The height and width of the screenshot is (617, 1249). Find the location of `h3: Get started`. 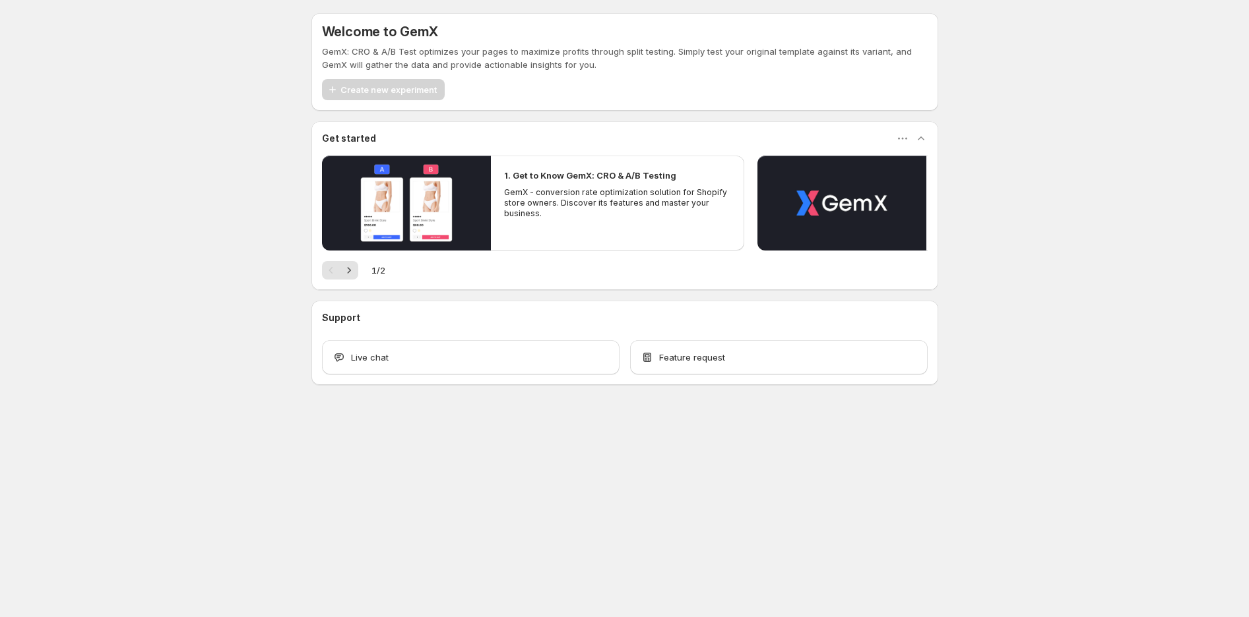

h3: Get started is located at coordinates (349, 139).